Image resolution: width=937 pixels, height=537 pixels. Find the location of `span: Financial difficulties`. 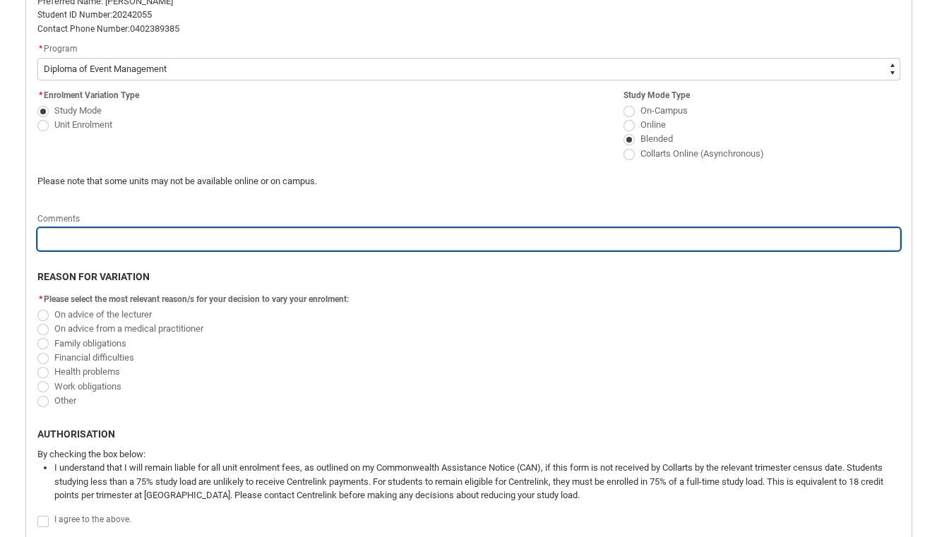

span: Financial difficulties is located at coordinates (94, 357).